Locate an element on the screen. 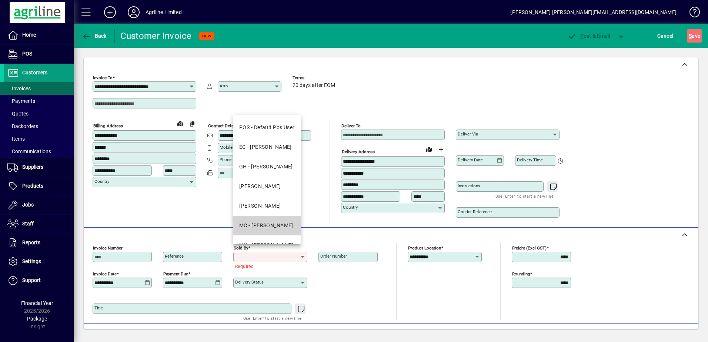  mat-label: Delivery time is located at coordinates (530, 160).